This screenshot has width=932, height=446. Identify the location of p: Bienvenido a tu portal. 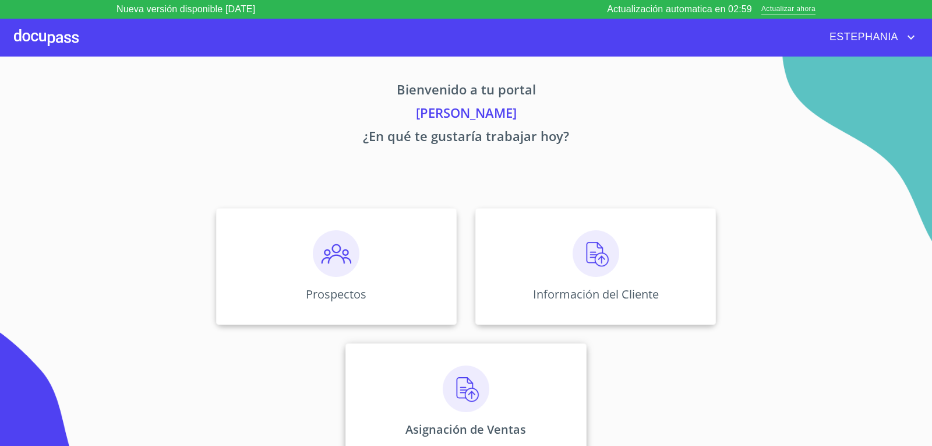
(466, 92).